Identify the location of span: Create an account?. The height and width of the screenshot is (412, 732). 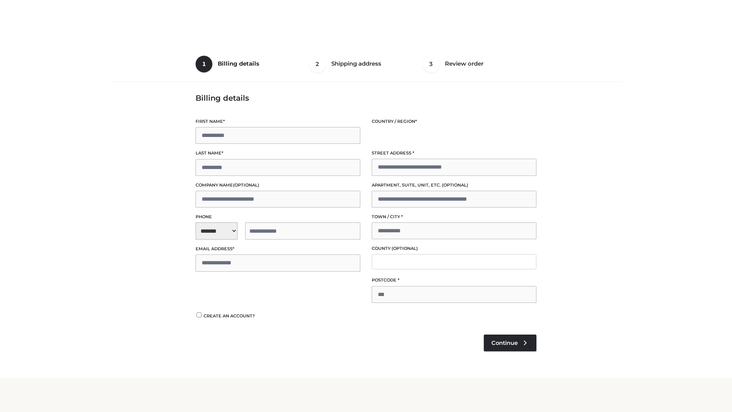
(229, 316).